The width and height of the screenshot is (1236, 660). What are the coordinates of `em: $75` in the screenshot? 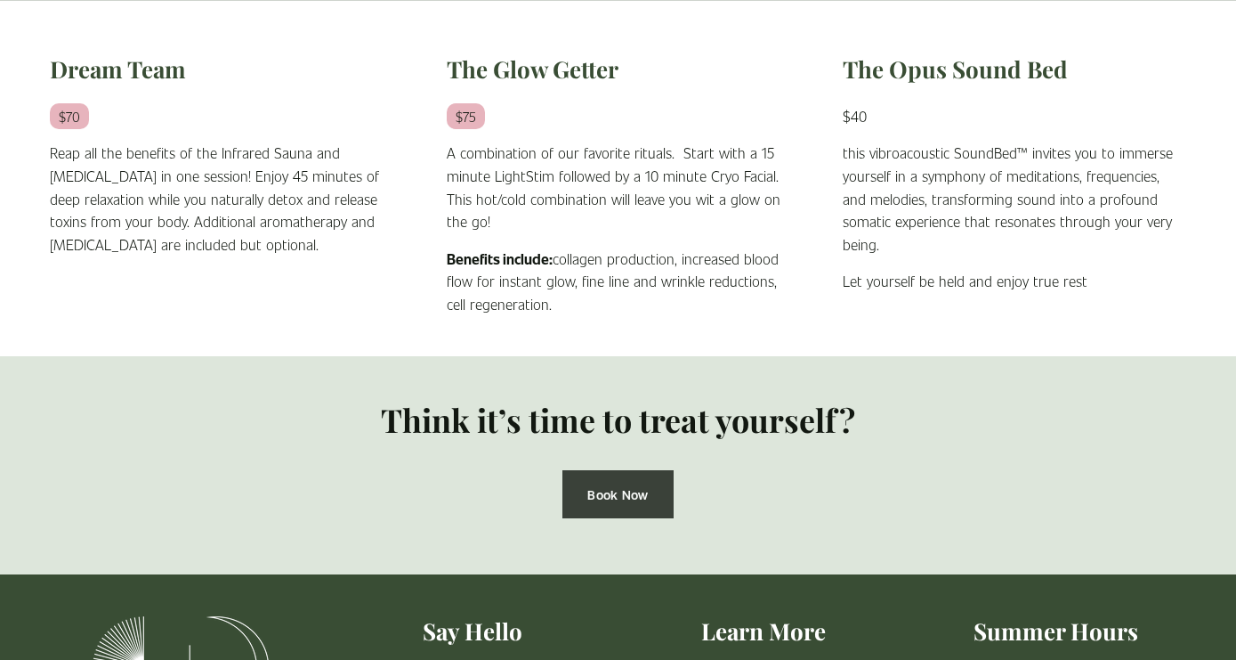 It's located at (466, 116).